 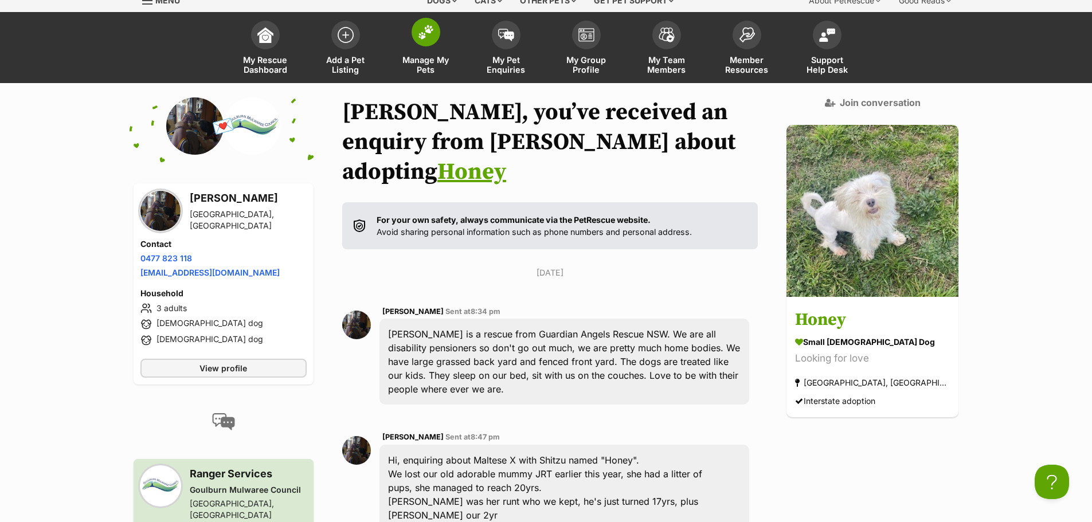 What do you see at coordinates (586, 65) in the screenshot?
I see `span: My Group Profile` at bounding box center [586, 65].